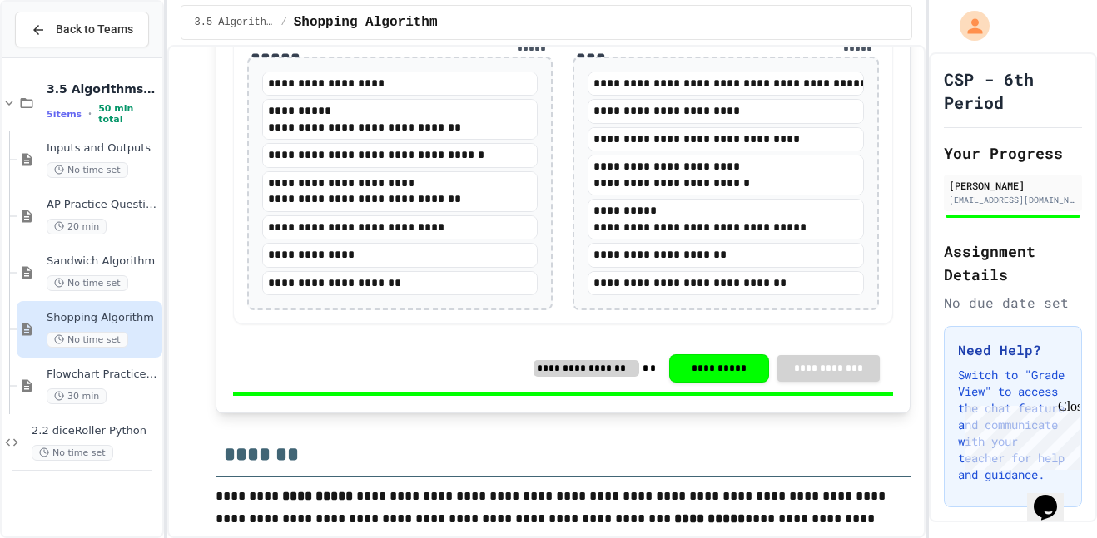 This screenshot has height=538, width=1097. What do you see at coordinates (1013, 303) in the screenshot?
I see `div: No due date set` at bounding box center [1013, 303].